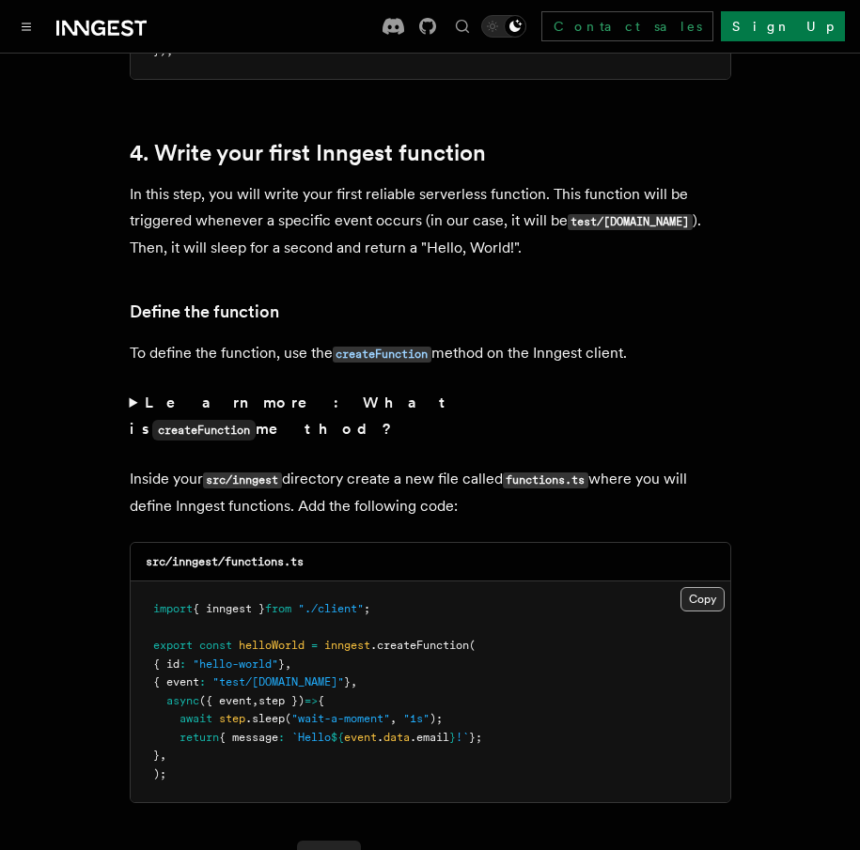 The height and width of the screenshot is (850, 860). I want to click on span: "./client", so click(331, 609).